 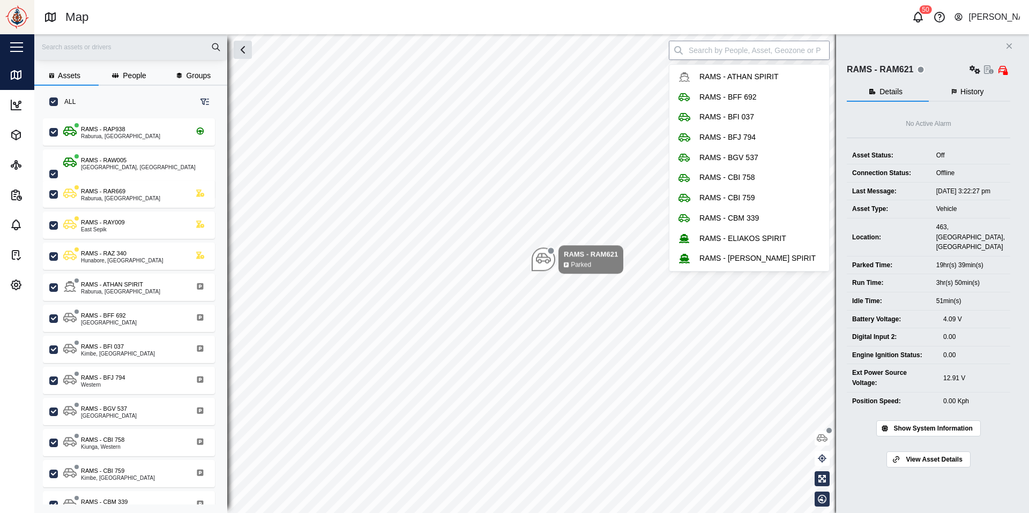 I want to click on div: 3hr(s) 50min(s), so click(x=970, y=283).